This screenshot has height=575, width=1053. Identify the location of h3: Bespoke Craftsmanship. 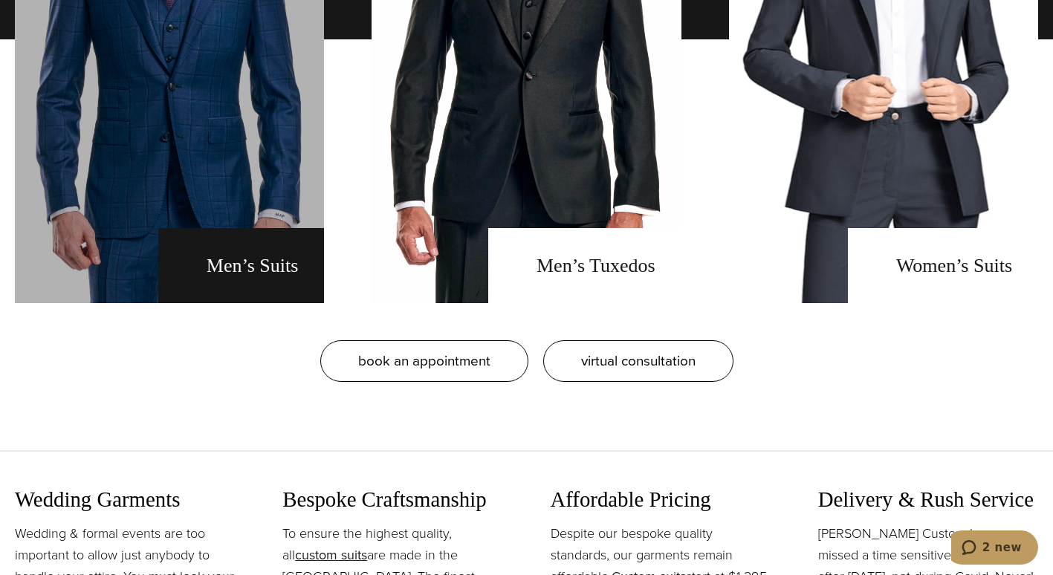
(392, 499).